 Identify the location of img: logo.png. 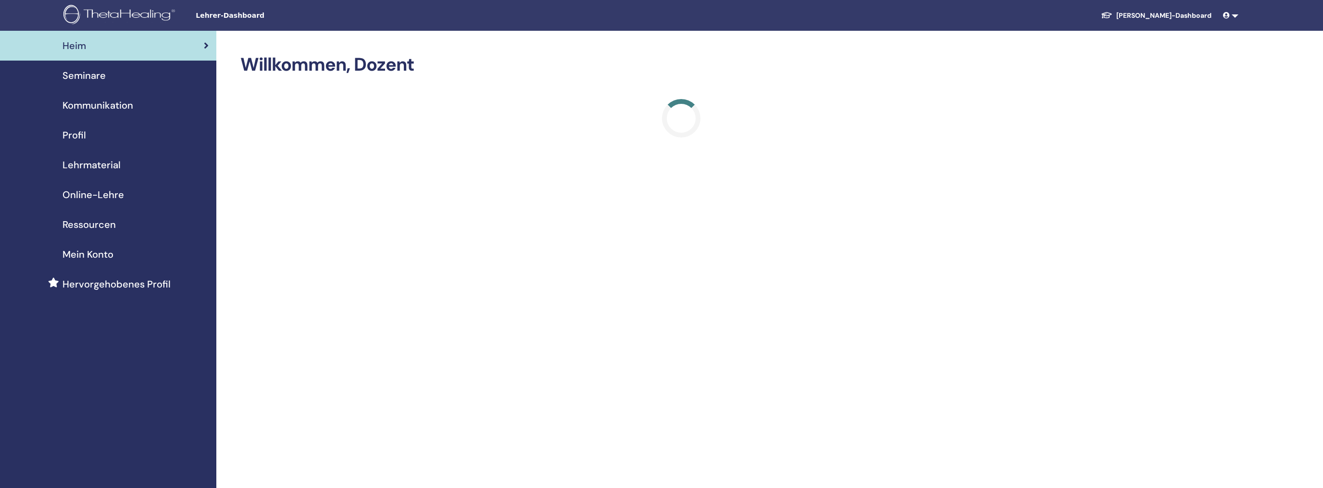
(121, 15).